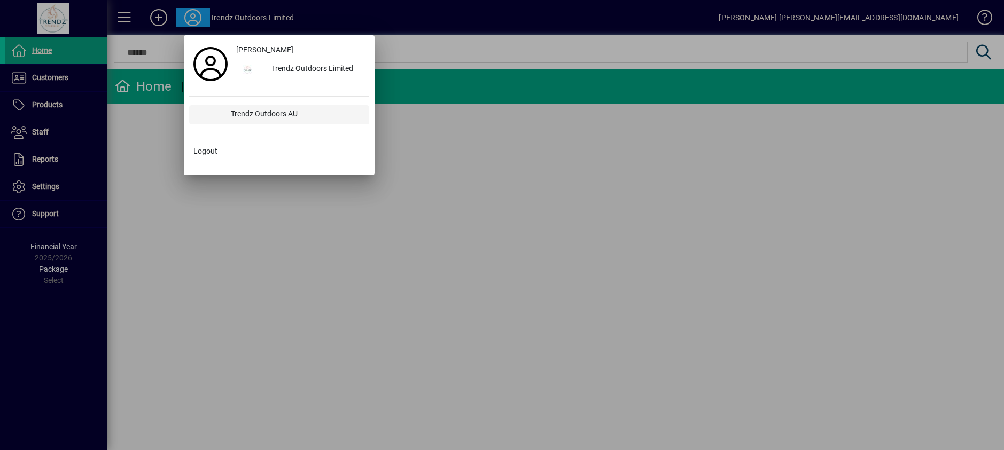 The image size is (1004, 450). What do you see at coordinates (205, 151) in the screenshot?
I see `span: Logout` at bounding box center [205, 151].